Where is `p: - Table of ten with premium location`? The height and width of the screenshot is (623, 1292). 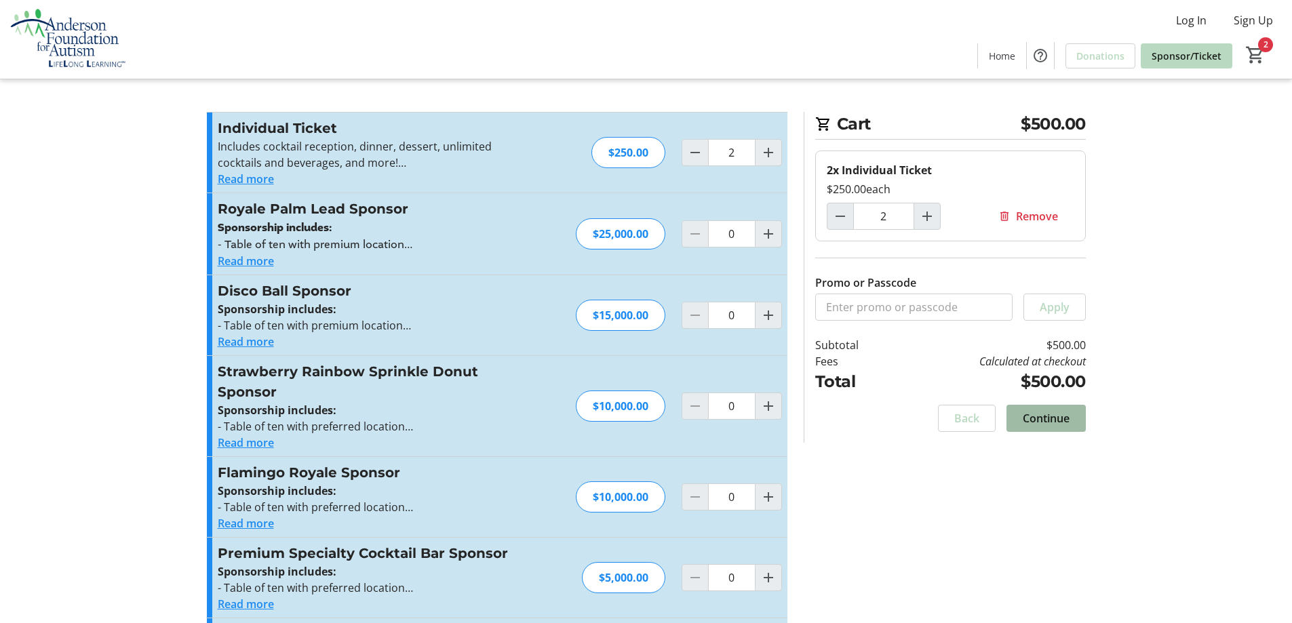
p: - Table of ten with premium location is located at coordinates (366, 326).